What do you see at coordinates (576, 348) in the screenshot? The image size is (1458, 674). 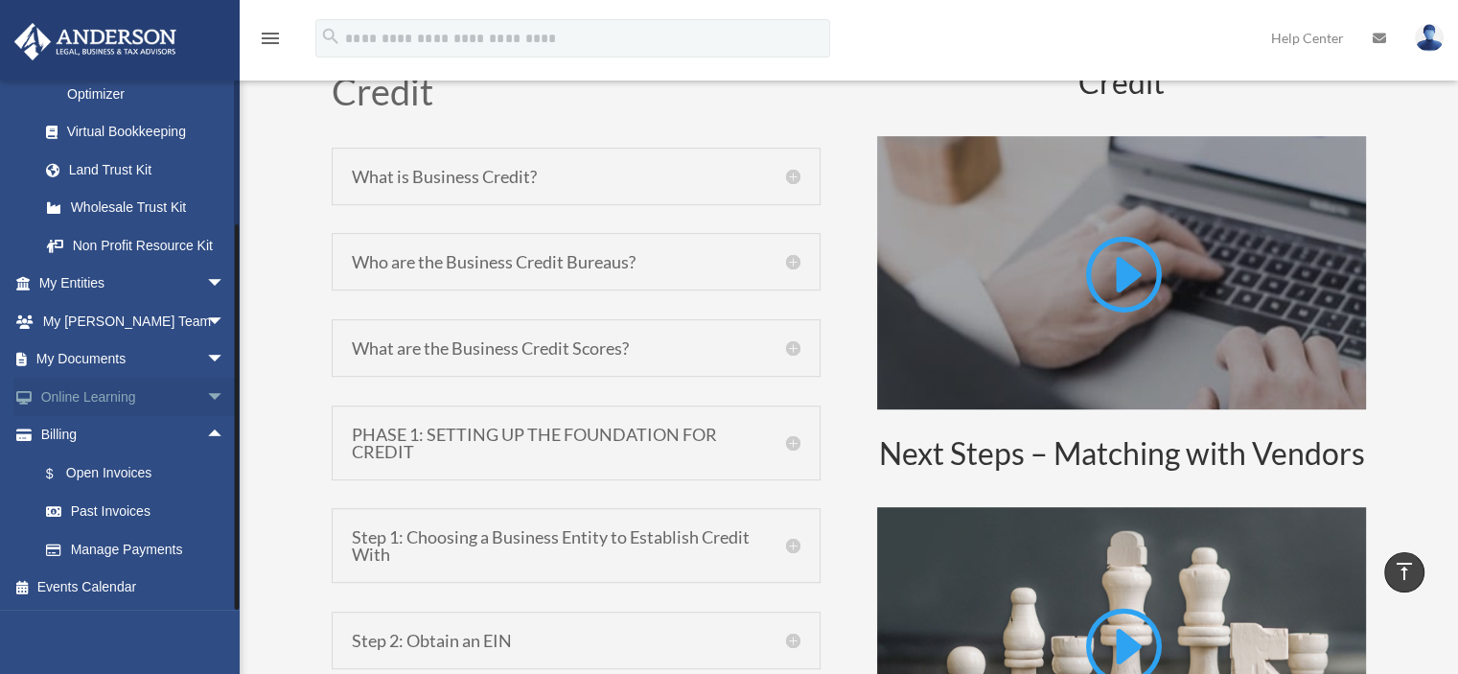 I see `h5: What are the Business Credit Scores?` at bounding box center [576, 348].